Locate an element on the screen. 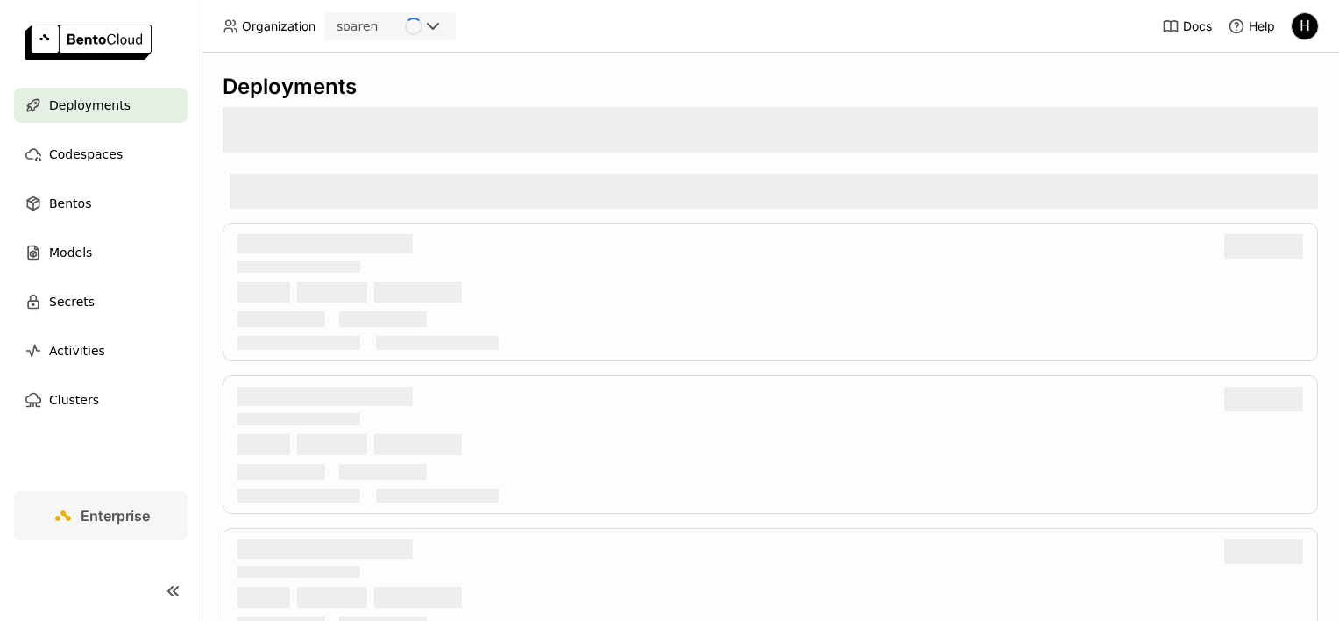  span: Secrets is located at coordinates (72, 302).